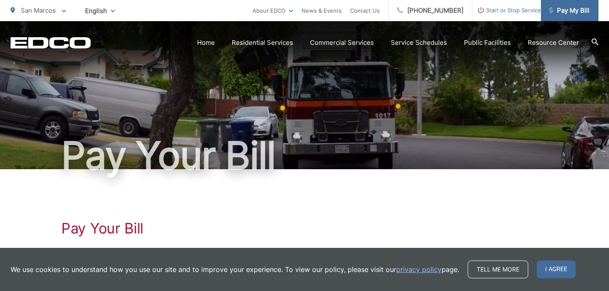 Image resolution: width=609 pixels, height=291 pixels. Describe the element at coordinates (556, 270) in the screenshot. I see `span: I agree` at that location.